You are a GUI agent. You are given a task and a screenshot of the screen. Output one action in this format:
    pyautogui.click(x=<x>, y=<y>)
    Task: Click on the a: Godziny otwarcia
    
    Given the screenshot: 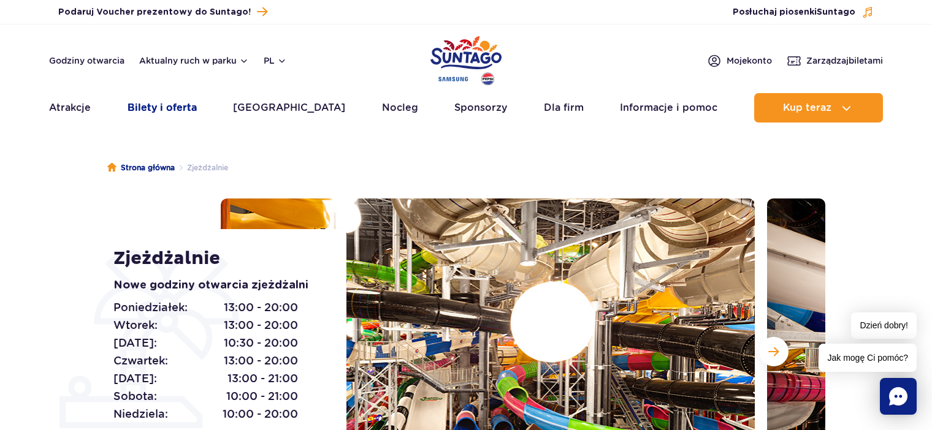 What is the action you would take?
    pyautogui.click(x=86, y=61)
    